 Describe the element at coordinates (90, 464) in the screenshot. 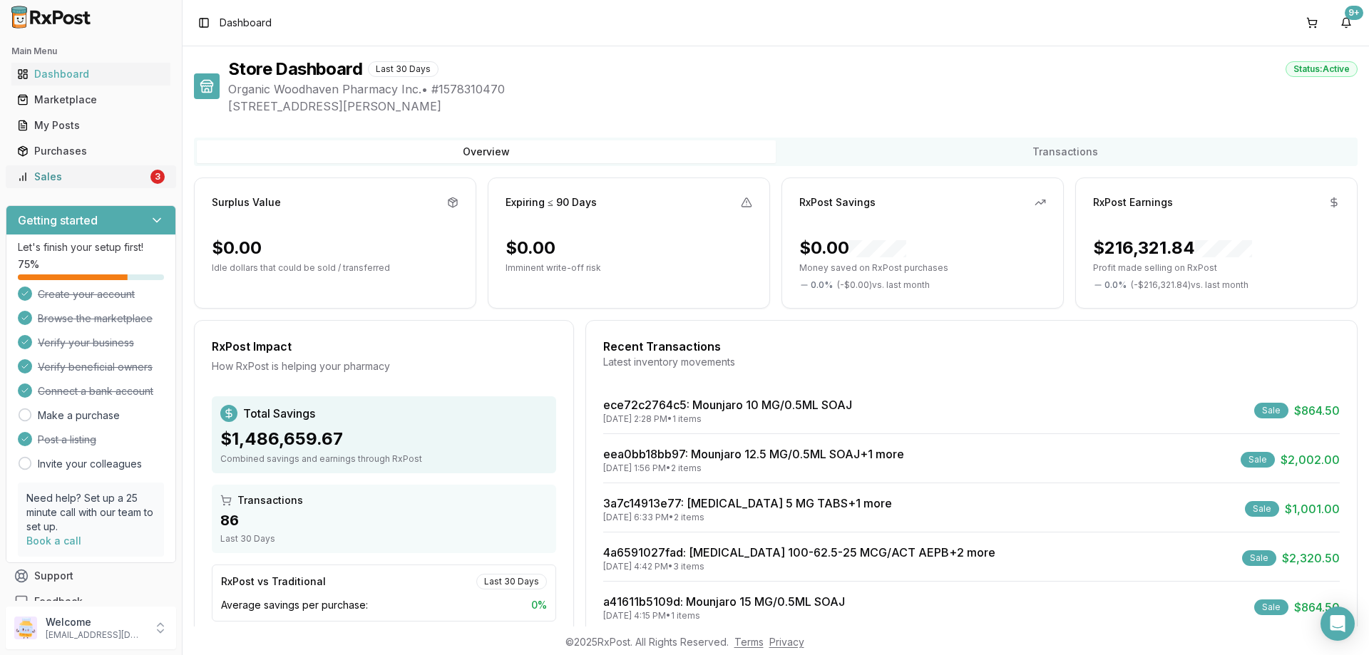

I see `a: Invite your colleagues` at that location.